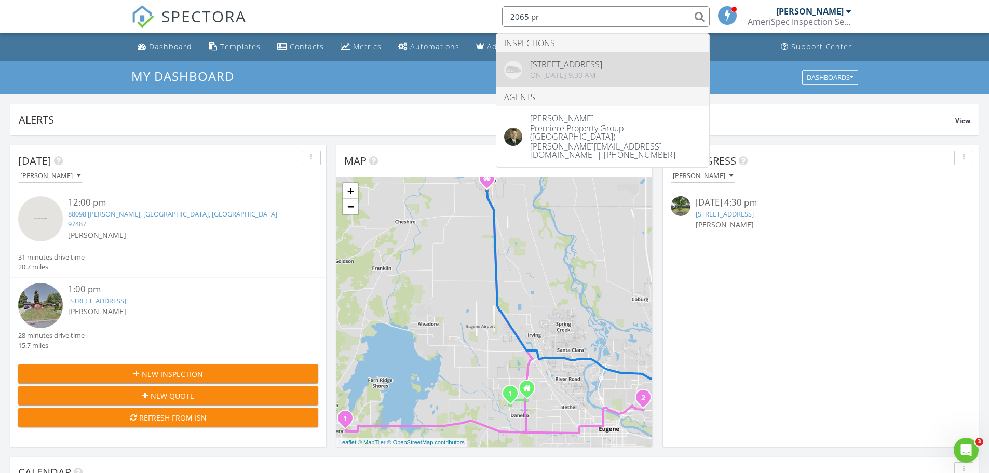  What do you see at coordinates (487, 119) in the screenshot?
I see `div: Alerts` at bounding box center [487, 119].